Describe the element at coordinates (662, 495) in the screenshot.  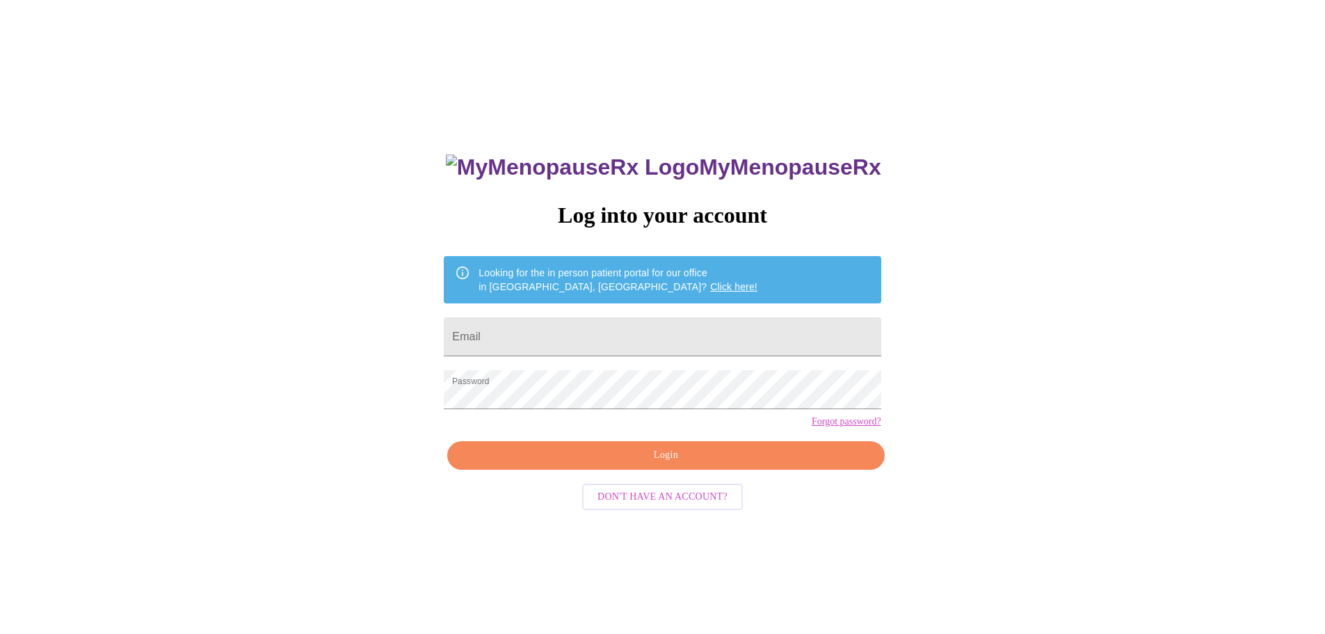
I see `a: Don't have an account?` at that location.